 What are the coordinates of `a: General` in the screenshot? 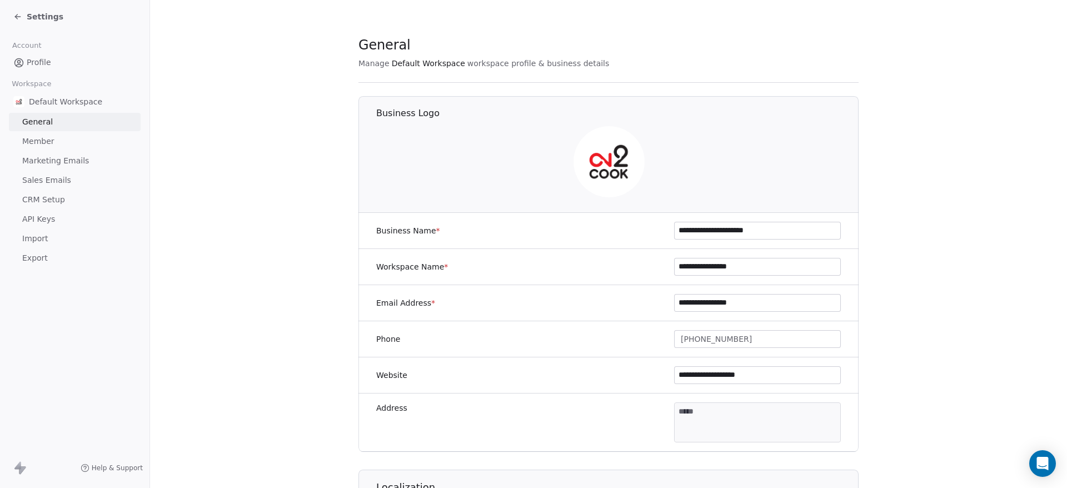 It's located at (74, 122).